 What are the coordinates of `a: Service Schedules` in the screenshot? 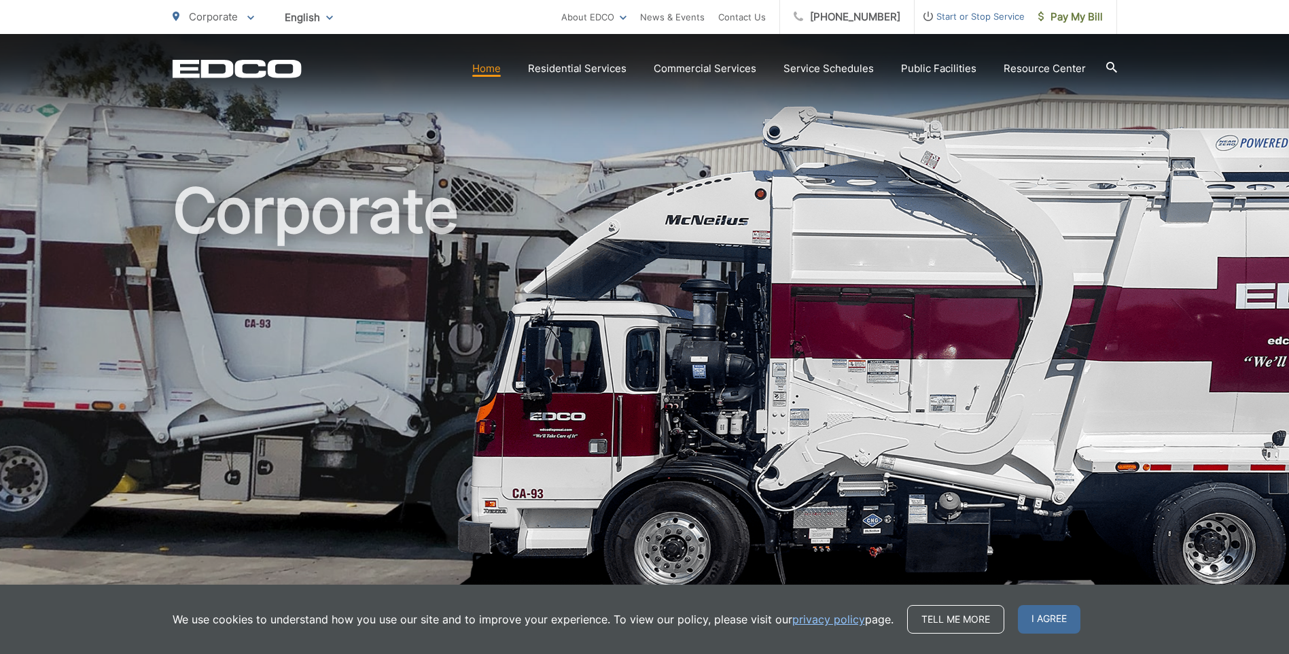 It's located at (828, 69).